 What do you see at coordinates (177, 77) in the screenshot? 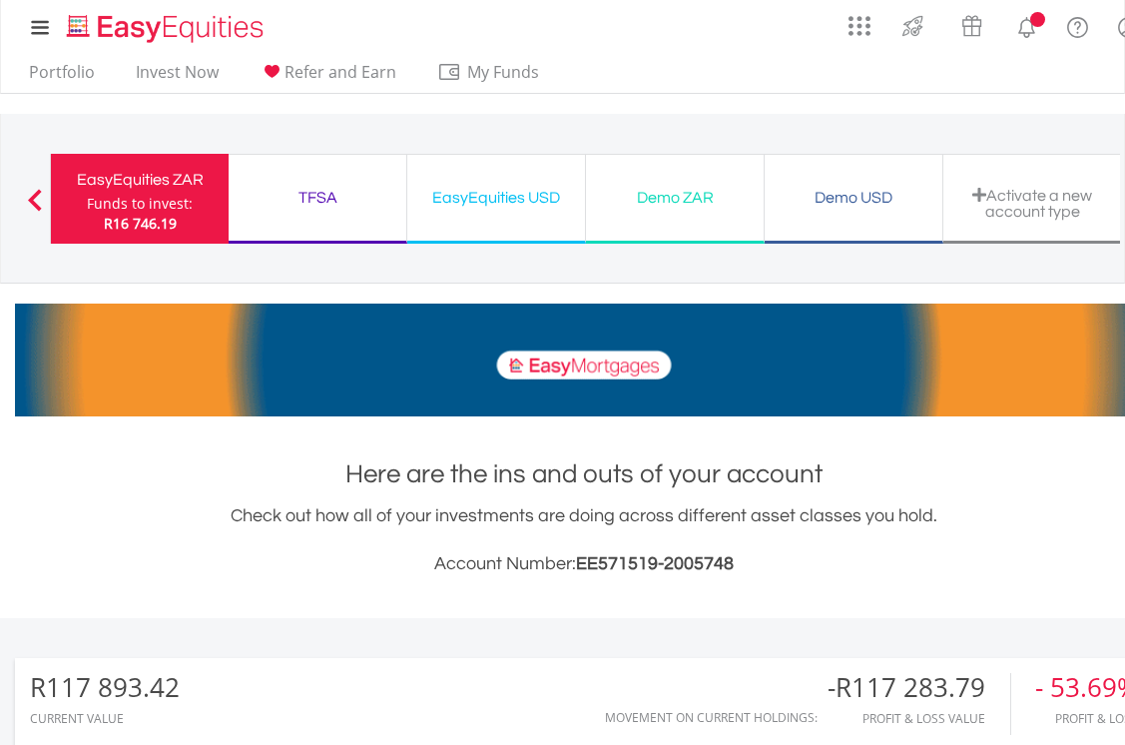
I see `a: Invest Now` at bounding box center [177, 77].